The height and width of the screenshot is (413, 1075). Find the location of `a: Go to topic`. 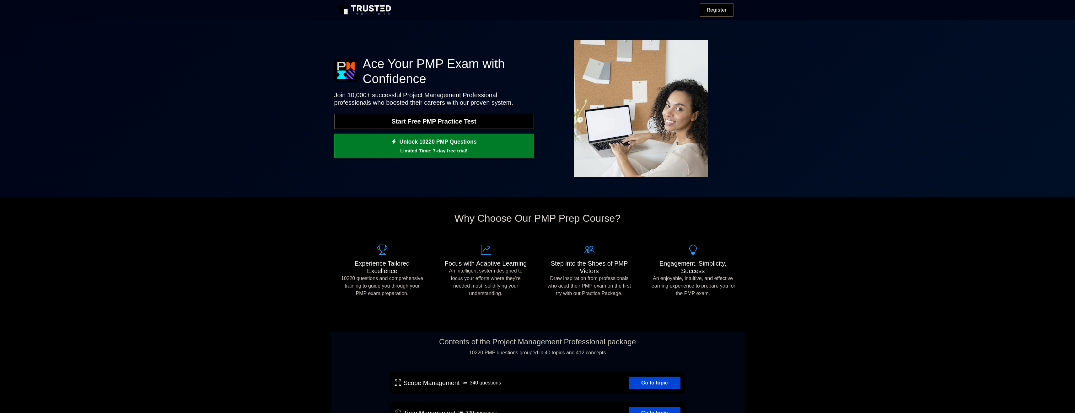

a: Go to topic is located at coordinates (655, 383).